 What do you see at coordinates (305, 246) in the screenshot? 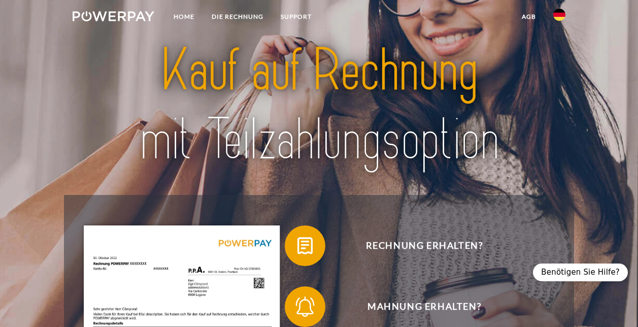
I see `img: qb_bill.svg` at bounding box center [305, 246].